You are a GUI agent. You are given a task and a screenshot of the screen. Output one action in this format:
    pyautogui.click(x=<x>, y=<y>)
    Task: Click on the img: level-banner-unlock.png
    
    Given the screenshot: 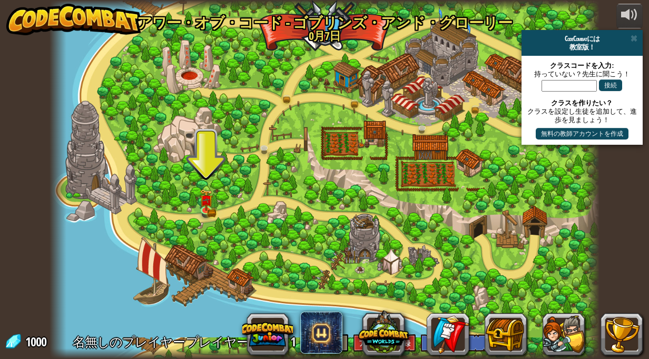 What is the action you would take?
    pyautogui.click(x=206, y=201)
    